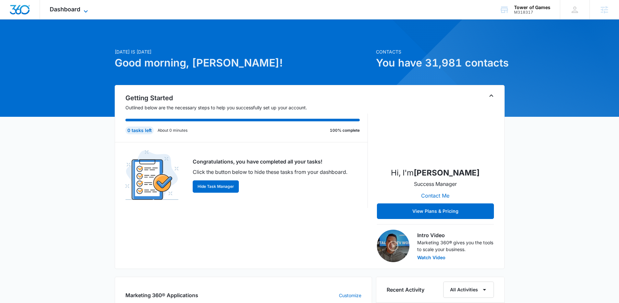 Image resolution: width=619 pixels, height=303 pixels. Describe the element at coordinates (435, 130) in the screenshot. I see `img: Thomas Baron` at that location.